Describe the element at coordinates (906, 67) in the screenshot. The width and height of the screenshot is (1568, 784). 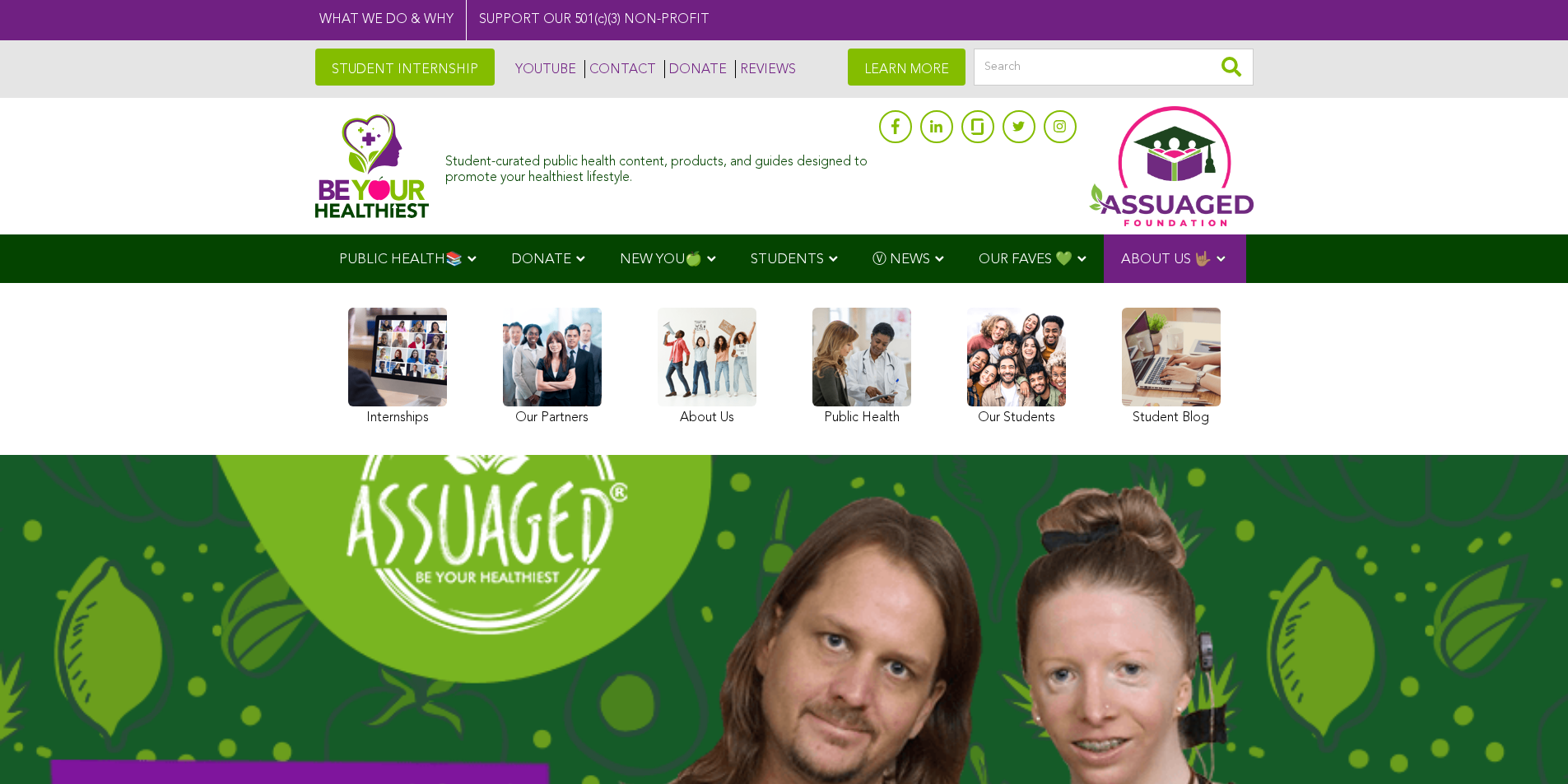
I see `a: LEARN MORE` at that location.